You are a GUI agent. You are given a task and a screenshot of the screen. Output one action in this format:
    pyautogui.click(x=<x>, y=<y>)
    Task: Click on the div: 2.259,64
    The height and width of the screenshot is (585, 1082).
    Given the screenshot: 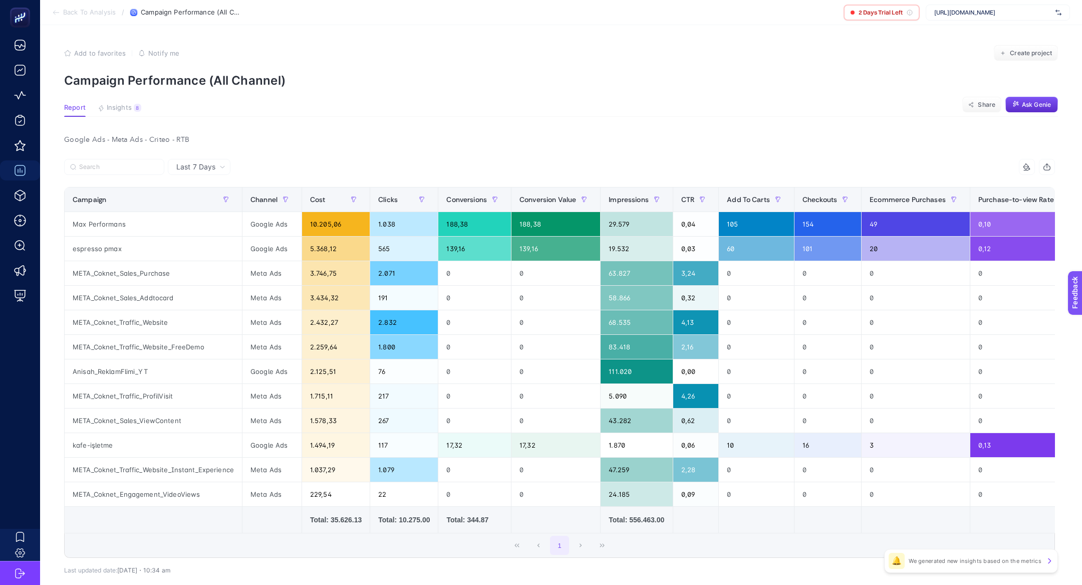 What is the action you would take?
    pyautogui.click(x=336, y=347)
    